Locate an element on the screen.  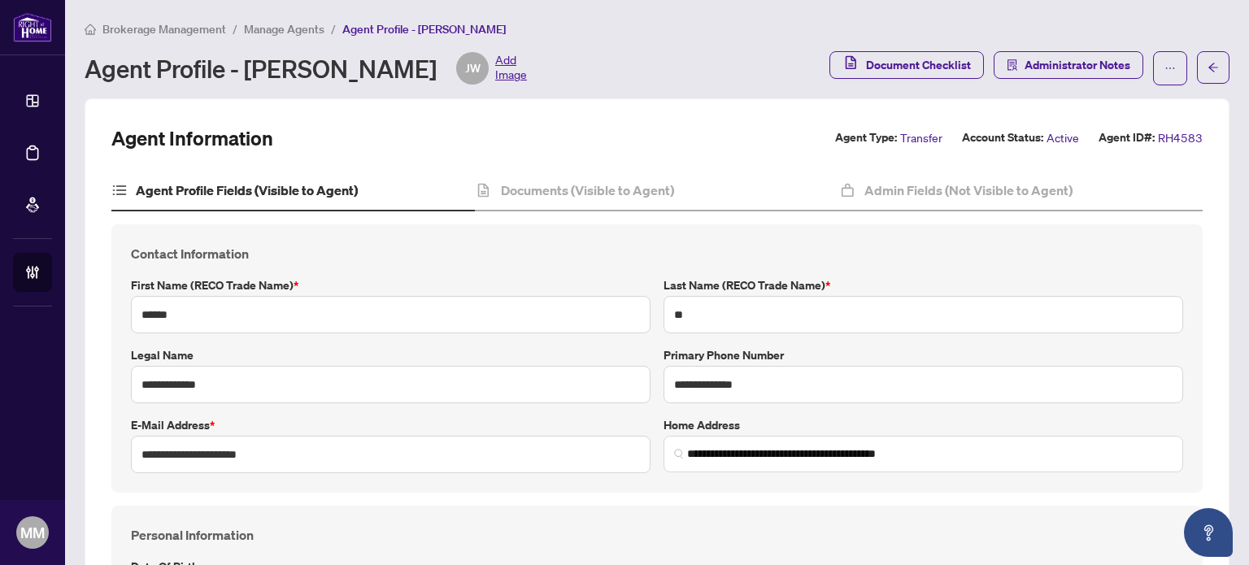
span: solution is located at coordinates (1012, 65).